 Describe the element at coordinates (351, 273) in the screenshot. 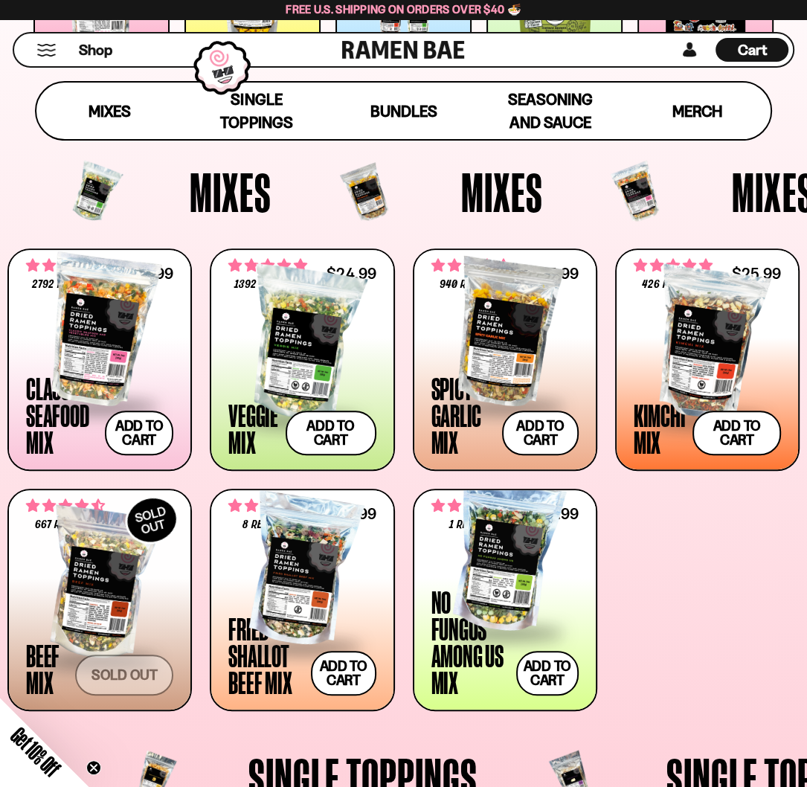

I see `div: $24.99` at that location.